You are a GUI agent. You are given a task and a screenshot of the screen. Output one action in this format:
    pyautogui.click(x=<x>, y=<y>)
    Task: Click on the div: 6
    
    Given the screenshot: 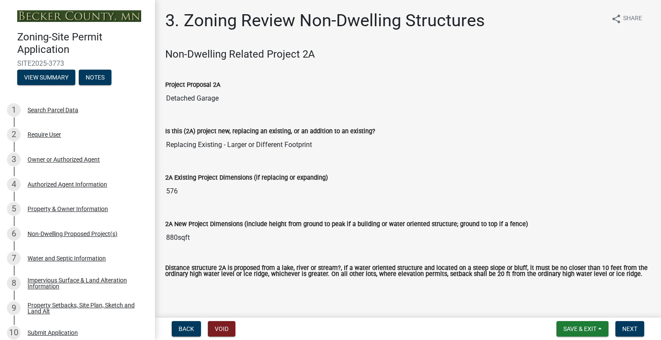 What is the action you would take?
    pyautogui.click(x=14, y=234)
    